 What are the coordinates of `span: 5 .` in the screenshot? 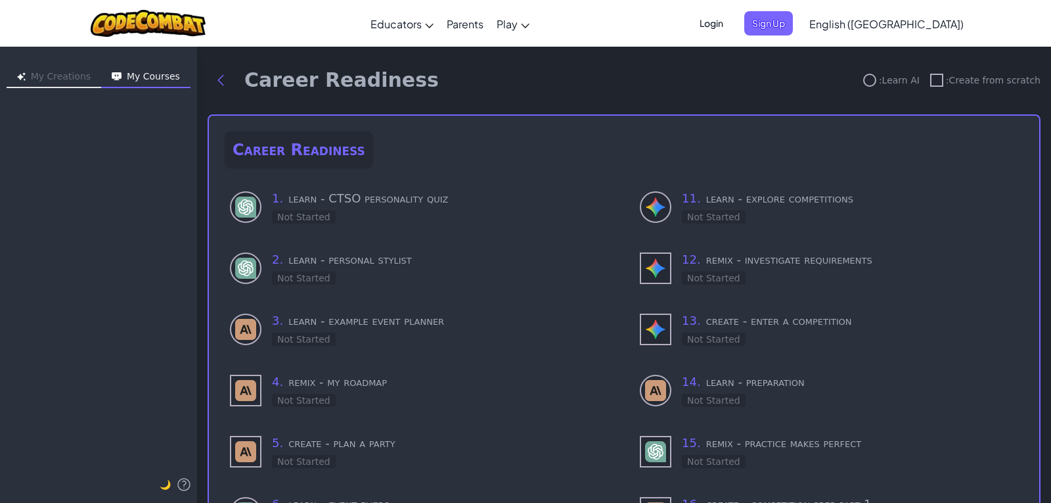 It's located at (277, 442).